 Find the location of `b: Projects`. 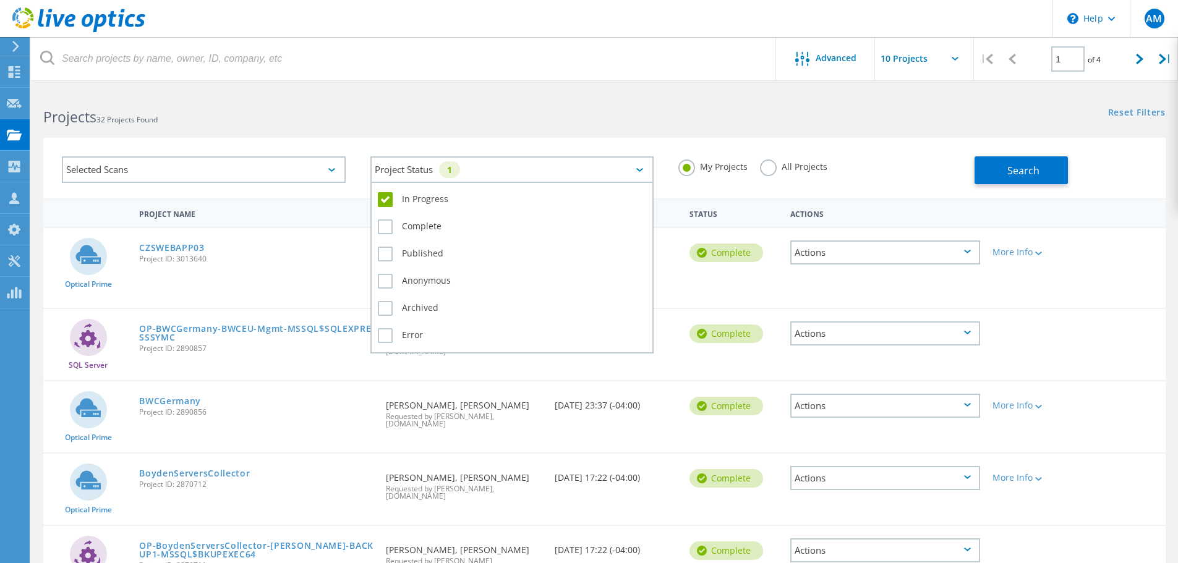

b: Projects is located at coordinates (70, 117).